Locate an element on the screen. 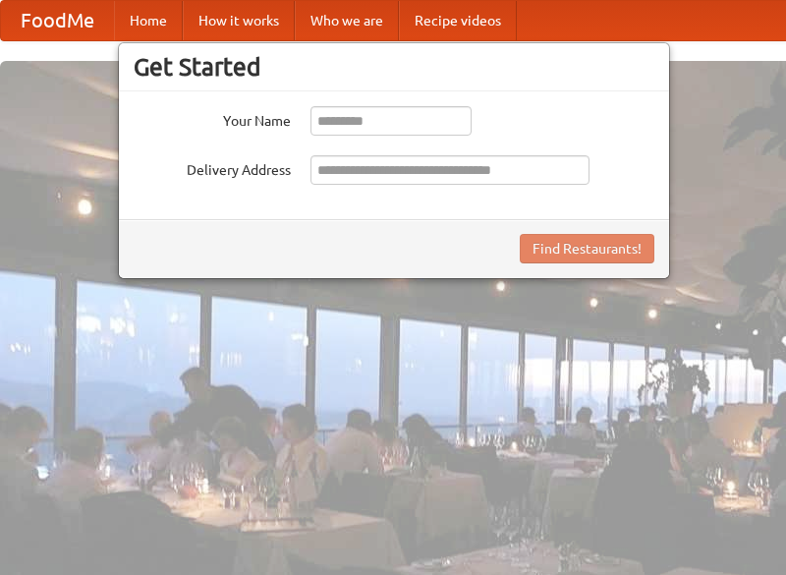  a: FoodMe is located at coordinates (57, 21).